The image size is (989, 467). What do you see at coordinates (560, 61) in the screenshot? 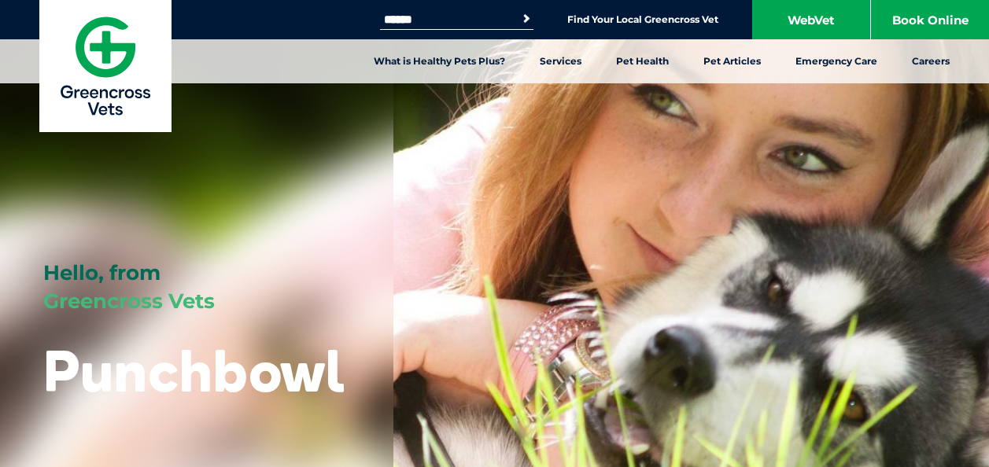
I see `a: Services` at bounding box center [560, 61].